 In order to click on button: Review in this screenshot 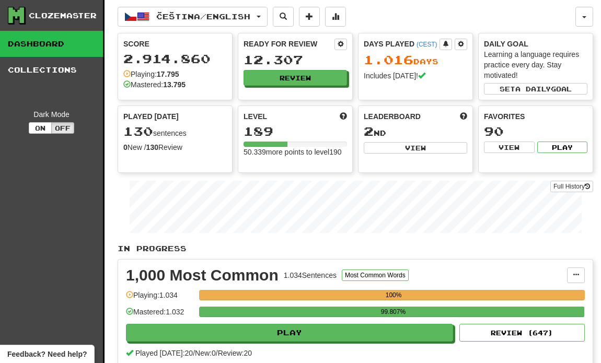, I will do `click(295, 78)`.